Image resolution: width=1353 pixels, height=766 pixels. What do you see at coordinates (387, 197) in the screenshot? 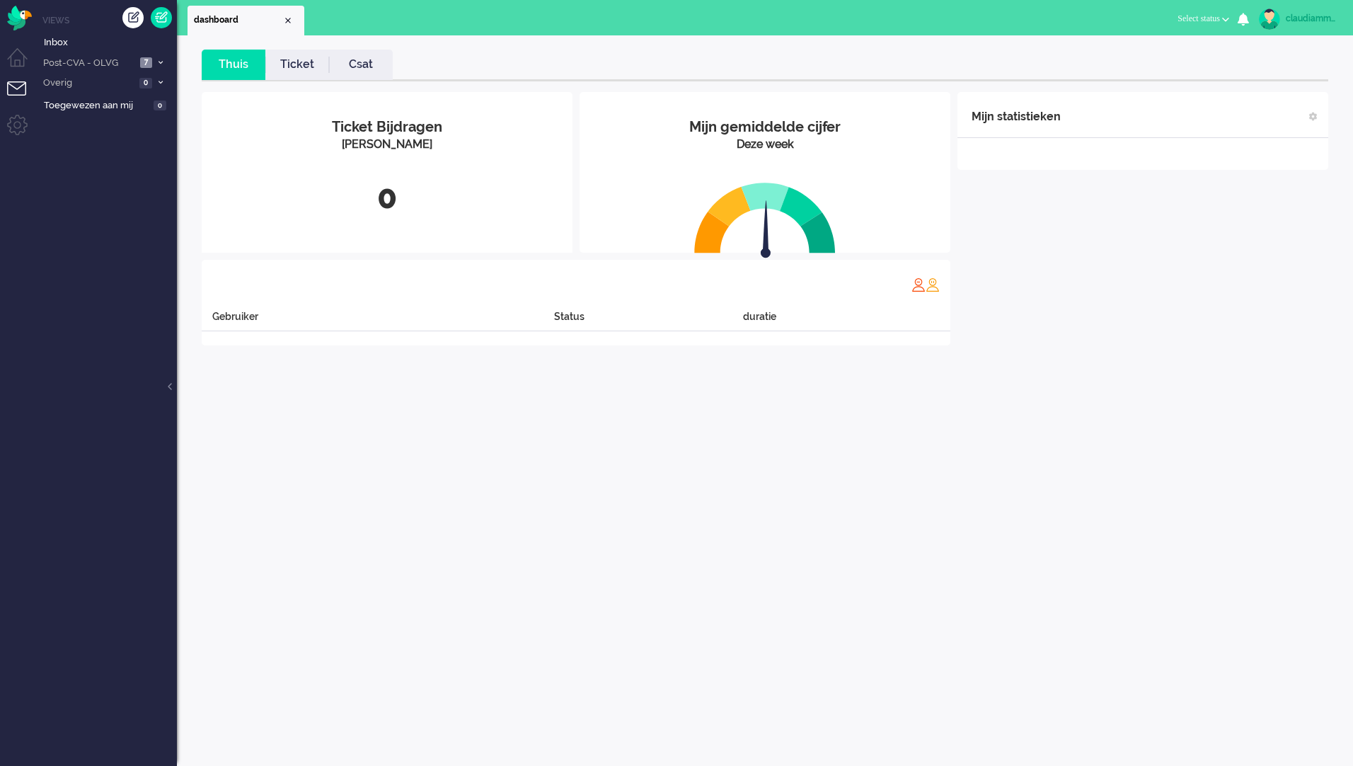
I see `div: 0` at bounding box center [387, 197].